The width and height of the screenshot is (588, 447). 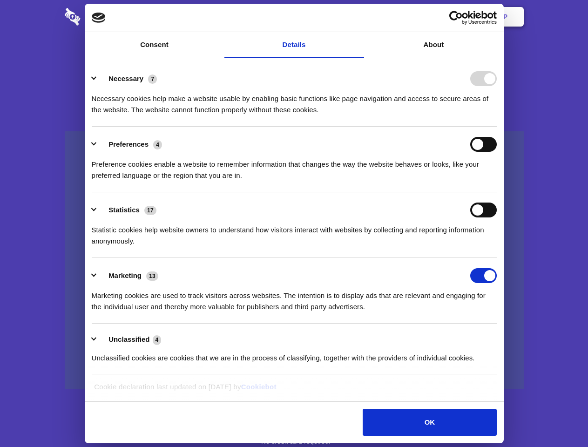 What do you see at coordinates (125, 275) in the screenshot?
I see `label: Marketing` at bounding box center [125, 275].